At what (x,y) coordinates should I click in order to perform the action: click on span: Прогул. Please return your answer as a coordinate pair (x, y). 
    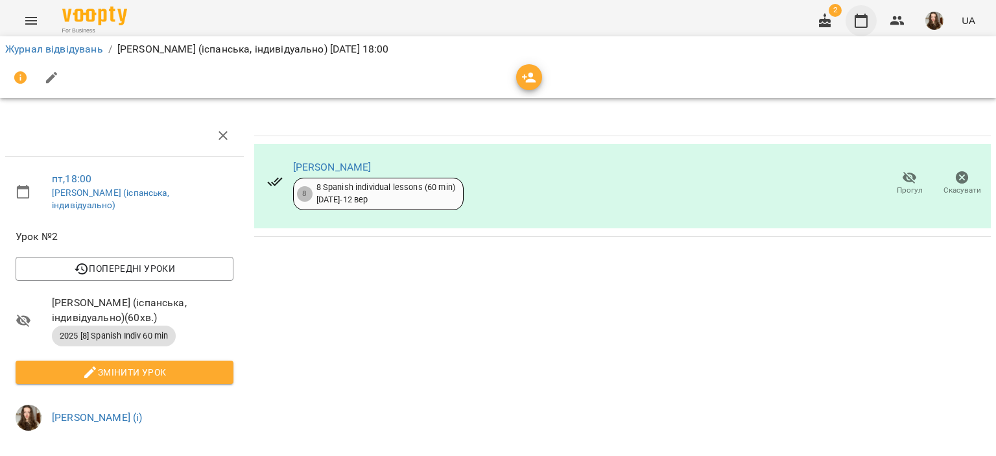
    Looking at the image, I should click on (910, 190).